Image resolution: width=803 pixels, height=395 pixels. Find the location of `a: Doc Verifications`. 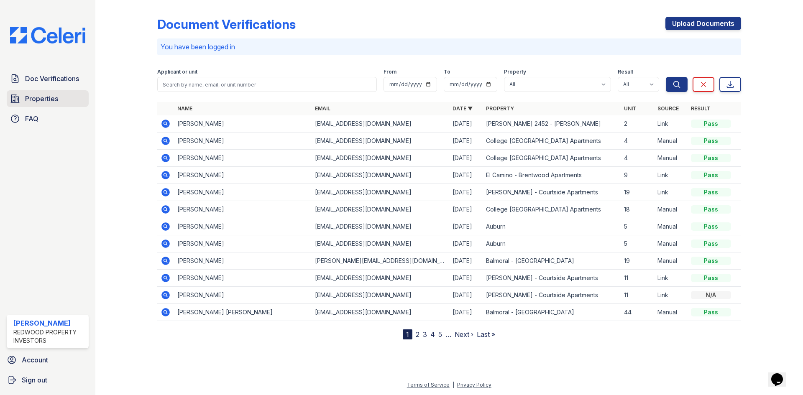

a: Doc Verifications is located at coordinates (48, 79).